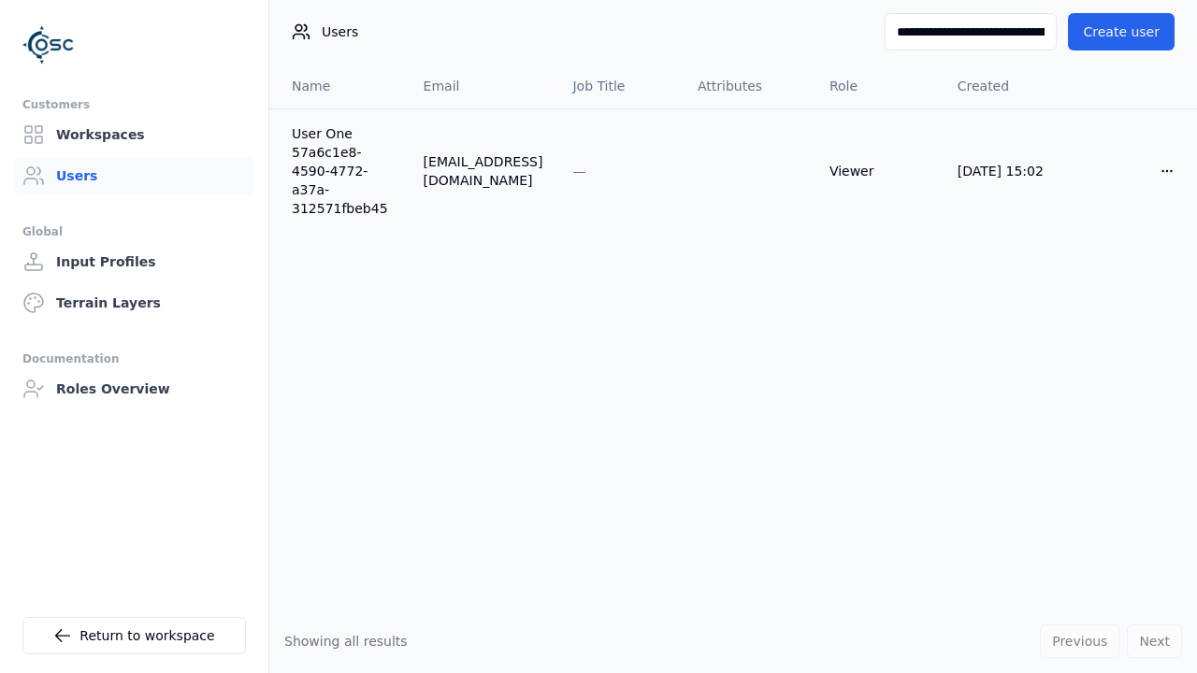  What do you see at coordinates (134, 232) in the screenshot?
I see `div: Global` at bounding box center [134, 232].